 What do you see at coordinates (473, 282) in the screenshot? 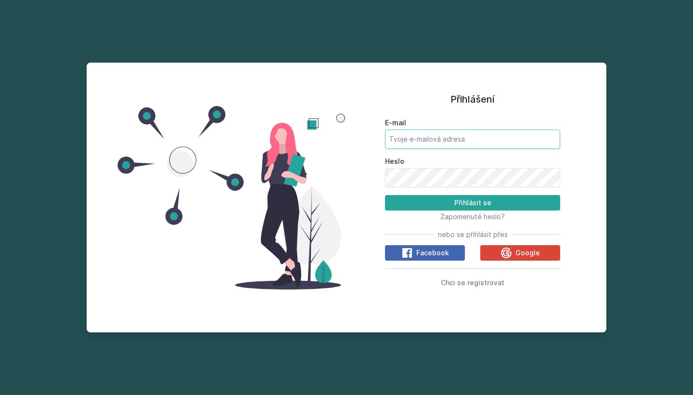
I see `span: Chci se registrovat` at bounding box center [473, 282].